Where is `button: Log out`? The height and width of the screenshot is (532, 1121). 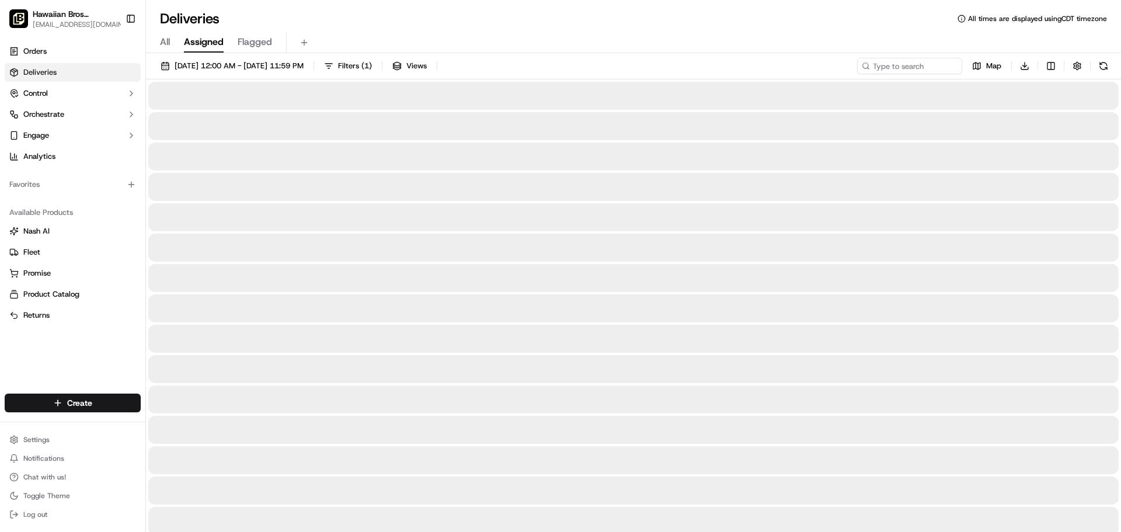
button: Log out is located at coordinates (72, 514).